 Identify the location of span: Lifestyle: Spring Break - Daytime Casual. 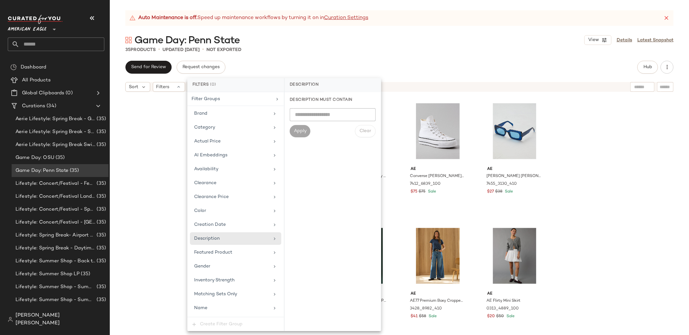
(55, 248).